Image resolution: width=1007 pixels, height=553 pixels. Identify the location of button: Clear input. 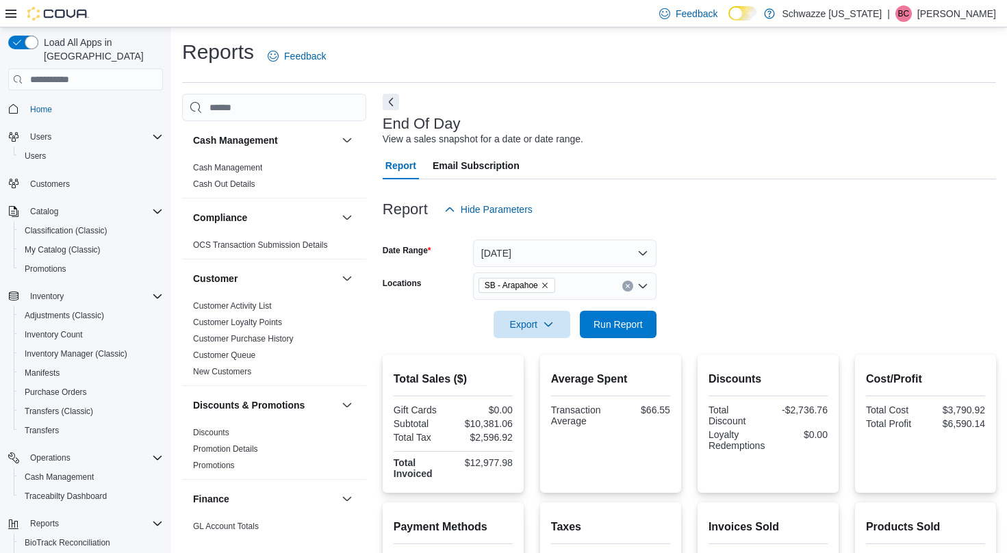
(628, 286).